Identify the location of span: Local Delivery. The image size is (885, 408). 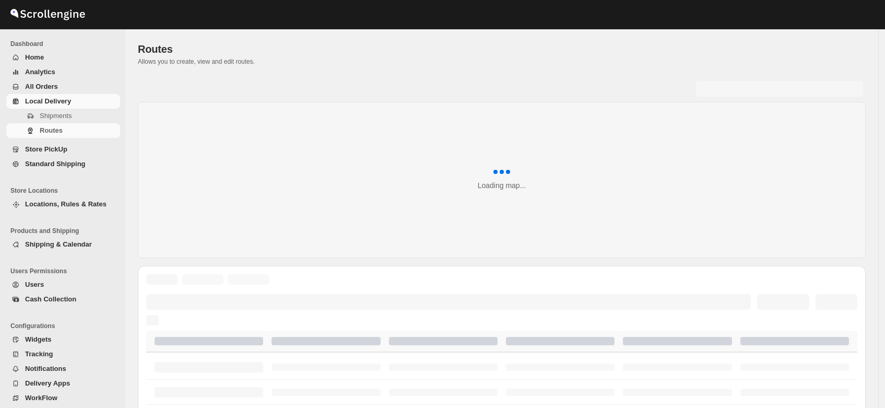
(48, 101).